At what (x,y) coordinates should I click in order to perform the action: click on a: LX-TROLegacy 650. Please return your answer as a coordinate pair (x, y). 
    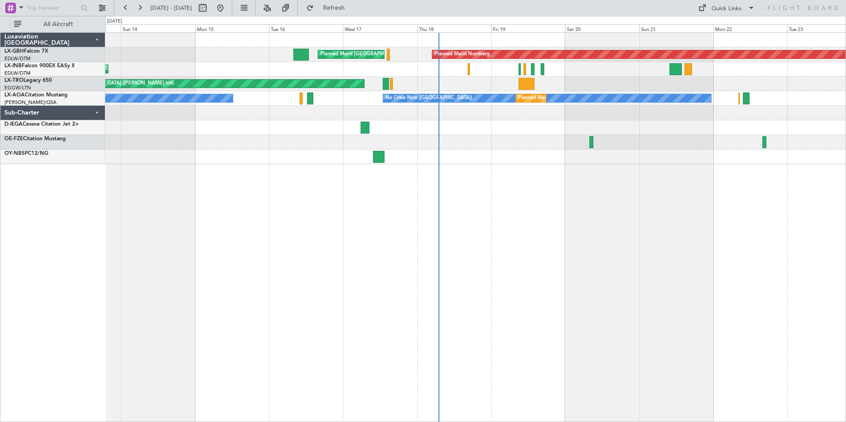
    Looking at the image, I should click on (28, 81).